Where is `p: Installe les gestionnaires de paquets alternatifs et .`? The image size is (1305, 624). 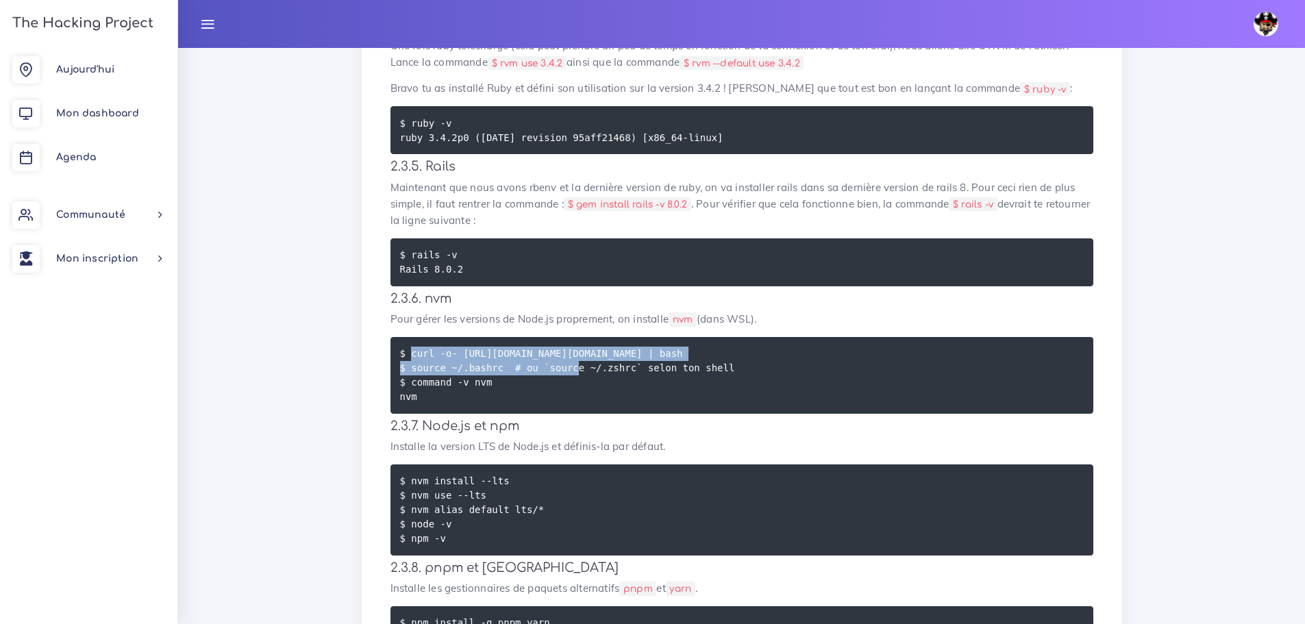 p: Installe les gestionnaires de paquets alternatifs et . is located at coordinates (742, 588).